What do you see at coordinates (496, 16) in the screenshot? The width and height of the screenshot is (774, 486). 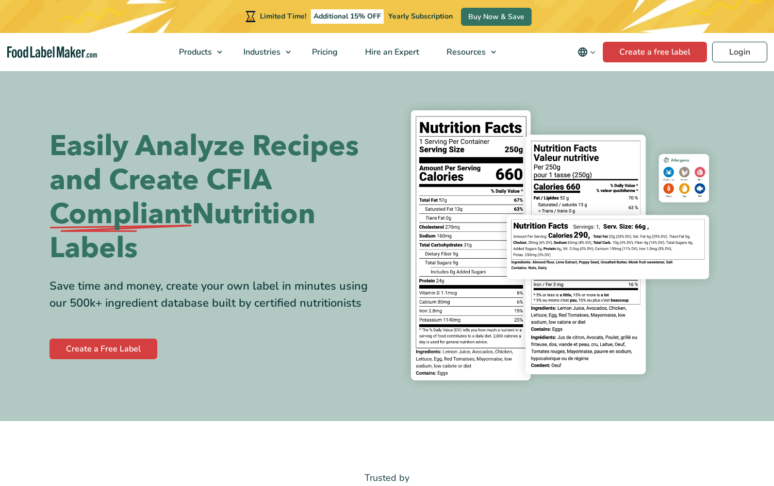 I see `a: Buy Now & Save` at bounding box center [496, 16].